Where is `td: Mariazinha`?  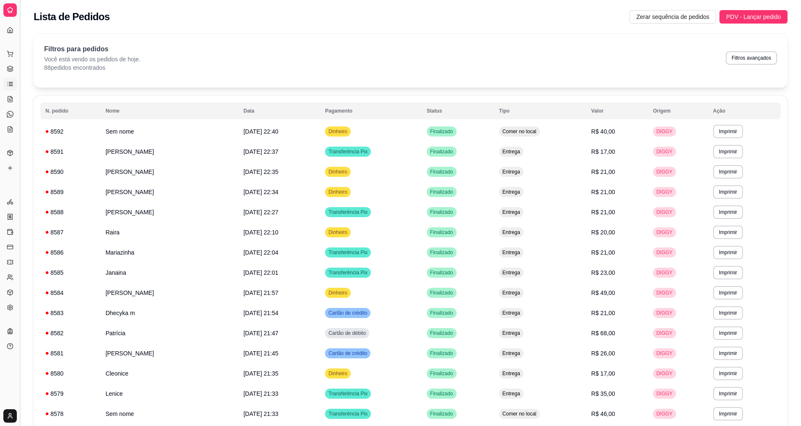 td: Mariazinha is located at coordinates (169, 253).